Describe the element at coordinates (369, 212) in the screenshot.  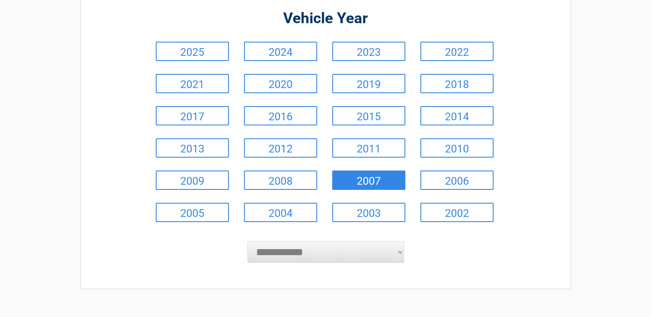
I see `a: 2003` at that location.